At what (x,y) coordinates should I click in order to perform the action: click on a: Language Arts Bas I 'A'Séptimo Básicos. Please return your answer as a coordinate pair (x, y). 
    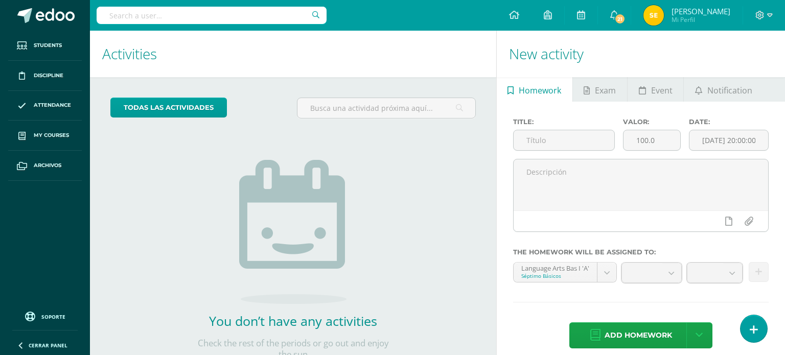
    Looking at the image, I should click on (565, 272).